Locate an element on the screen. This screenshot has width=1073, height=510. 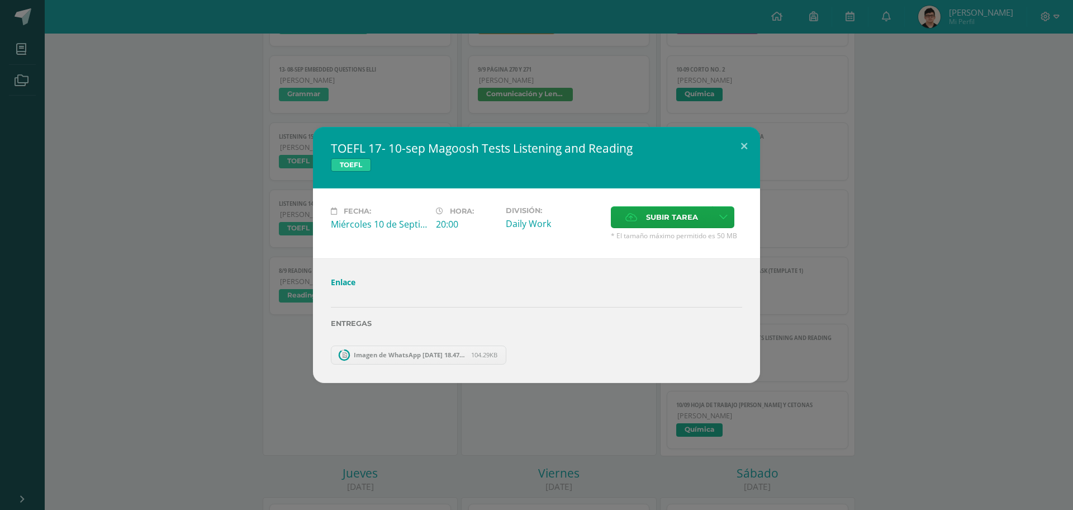
span: * El tamaño máximo permitido es 50 MB is located at coordinates (676, 235).